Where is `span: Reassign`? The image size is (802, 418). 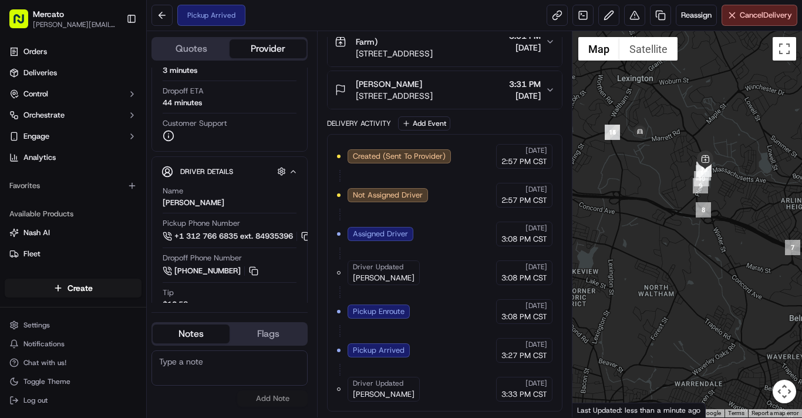
span: Reassign is located at coordinates (697, 15).